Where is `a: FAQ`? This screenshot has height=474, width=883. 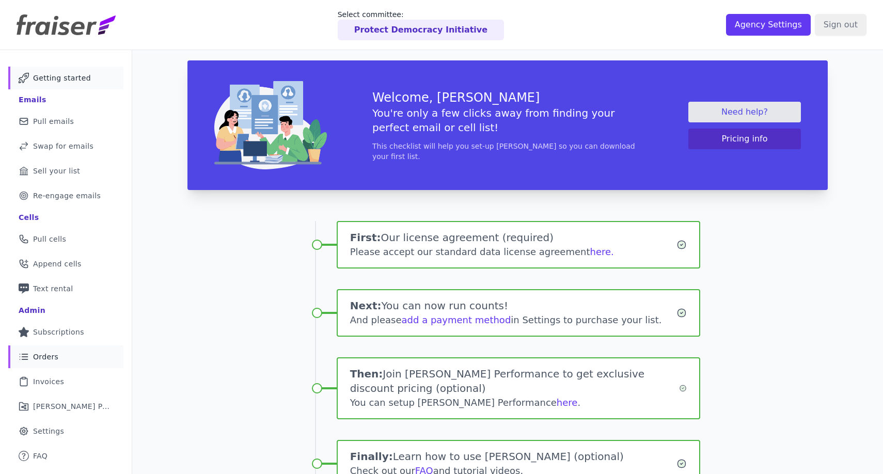 a: FAQ is located at coordinates (66, 456).